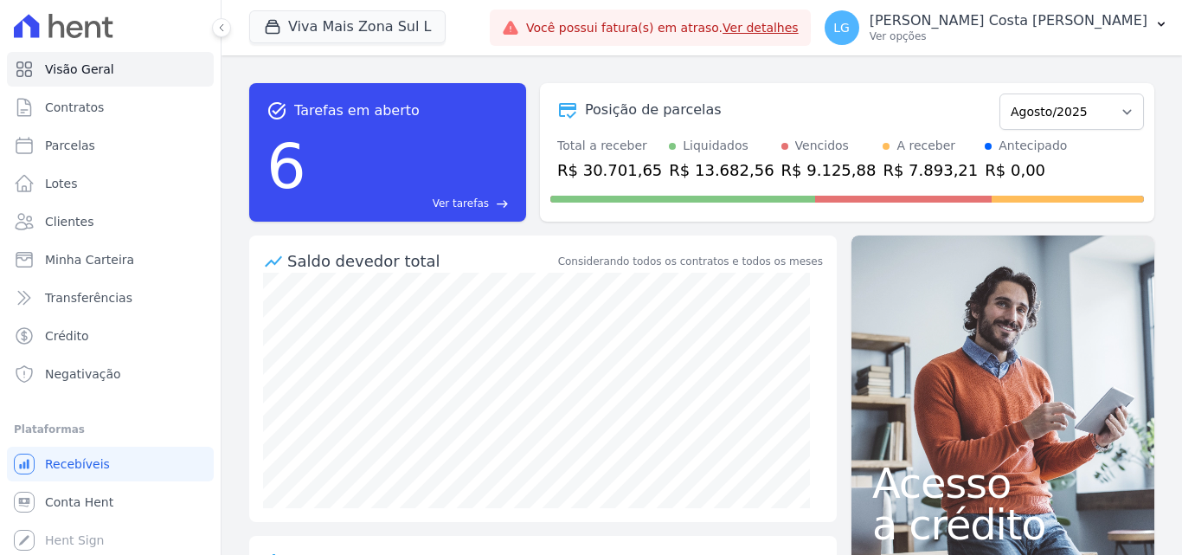 The width and height of the screenshot is (1182, 555). What do you see at coordinates (61, 183) in the screenshot?
I see `span: Lotes` at bounding box center [61, 183].